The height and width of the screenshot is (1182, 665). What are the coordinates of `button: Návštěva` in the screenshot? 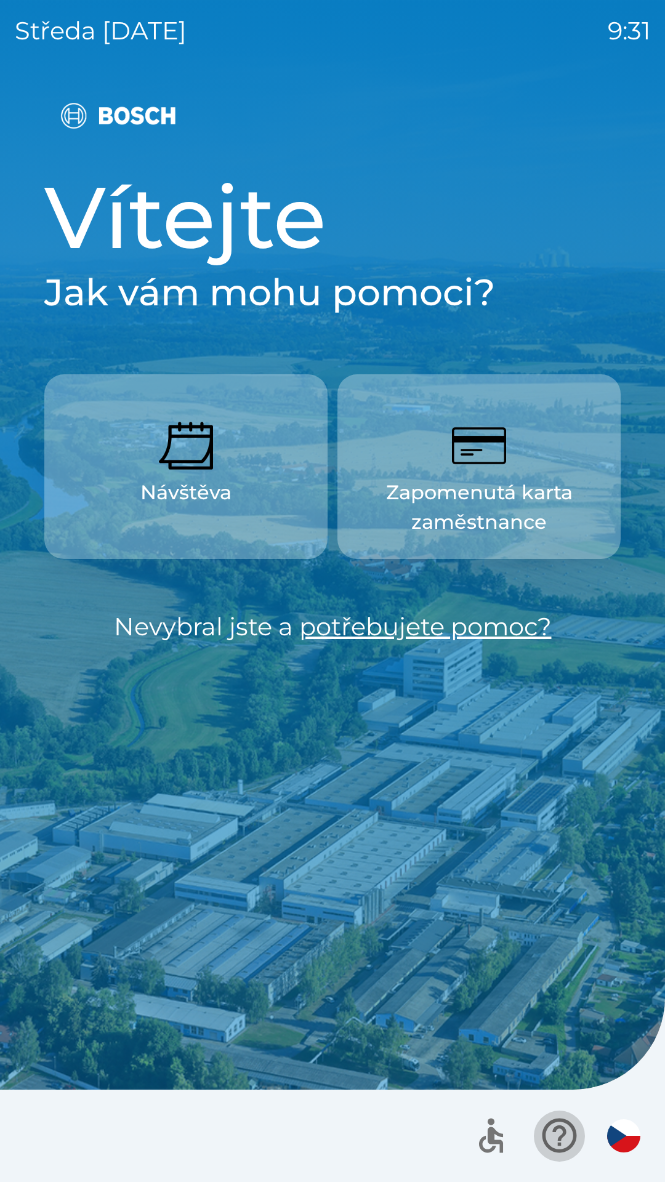 It's located at (186, 466).